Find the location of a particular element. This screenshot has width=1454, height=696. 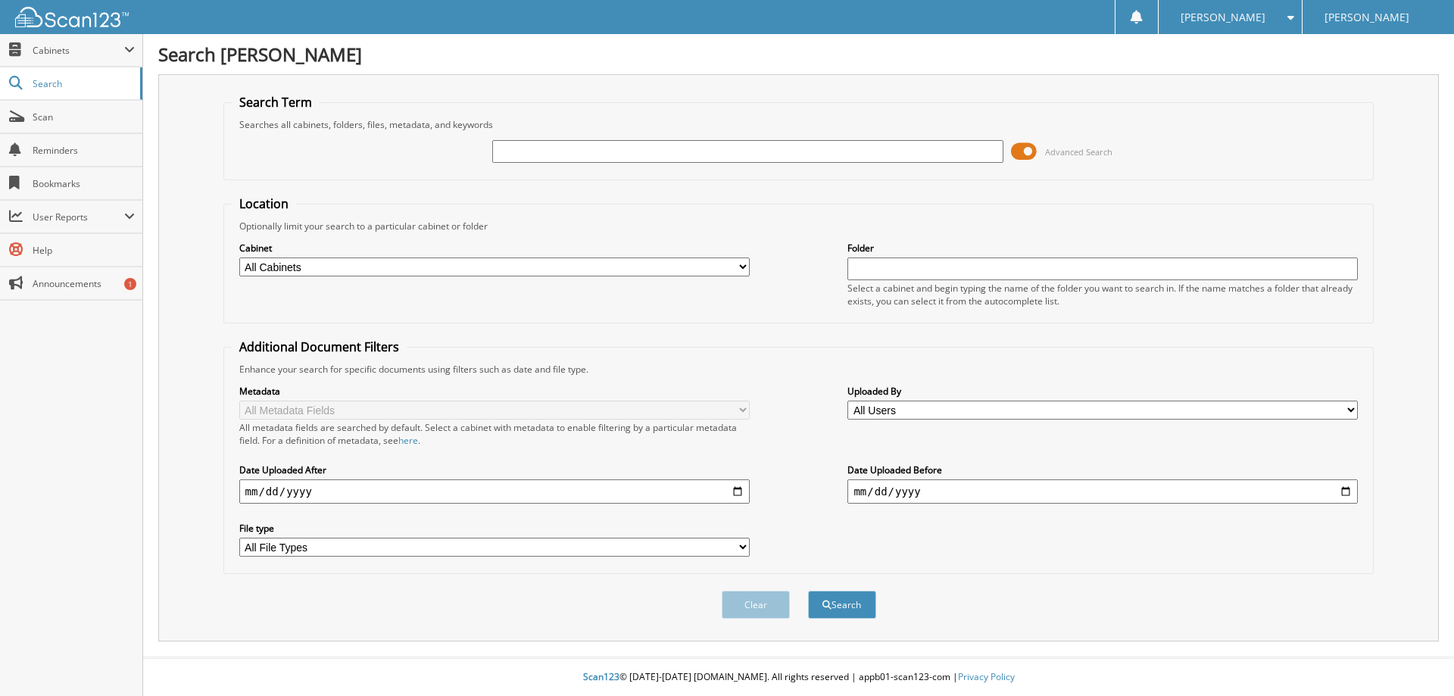

span: Scan is located at coordinates (83, 117).